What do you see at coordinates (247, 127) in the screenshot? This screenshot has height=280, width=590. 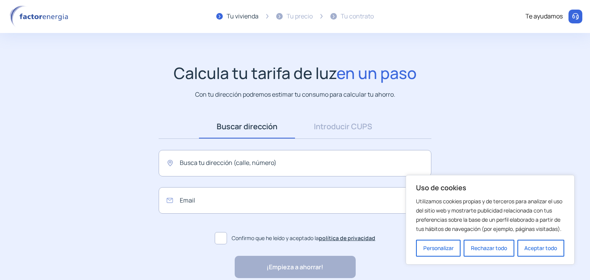 I see `a: Buscar dirección` at bounding box center [247, 127].